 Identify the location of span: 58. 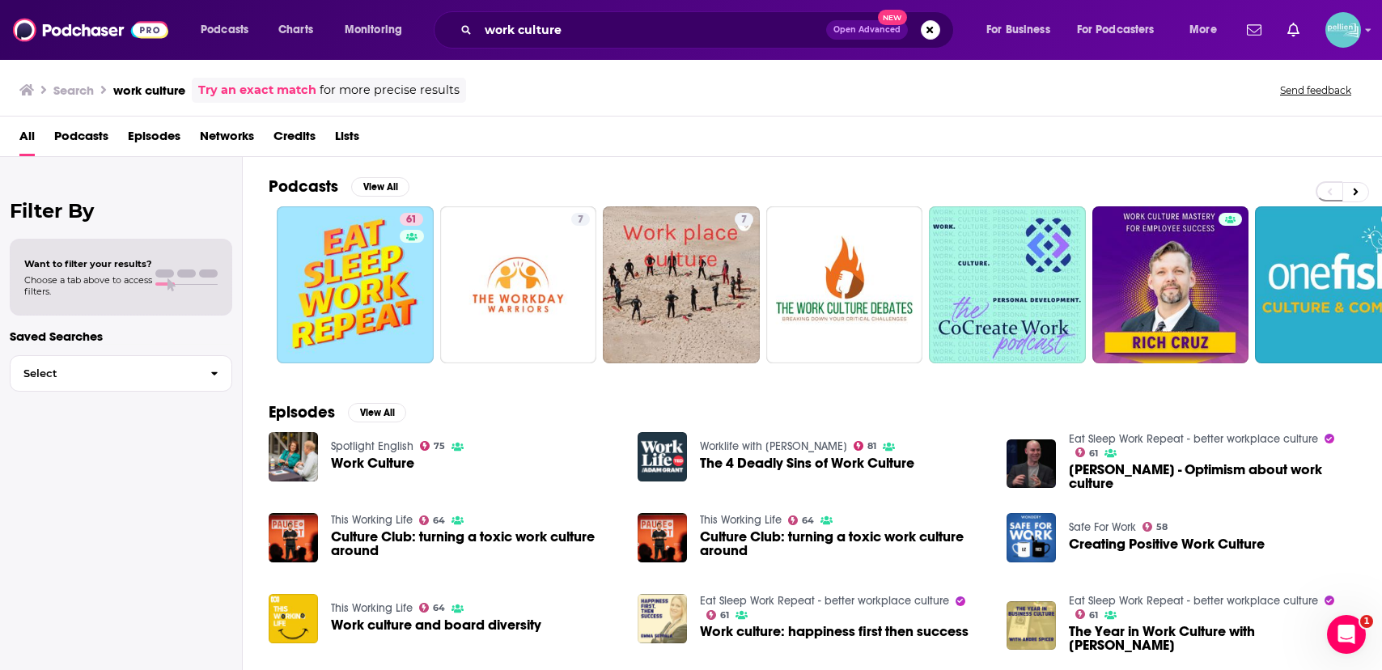
(1162, 527).